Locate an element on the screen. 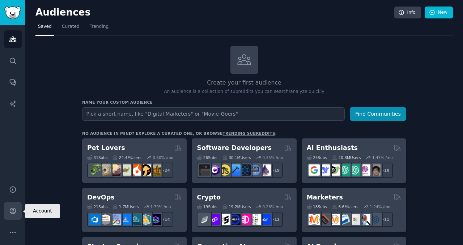 The image size is (463, 245). div: + 12 is located at coordinates (275, 220).